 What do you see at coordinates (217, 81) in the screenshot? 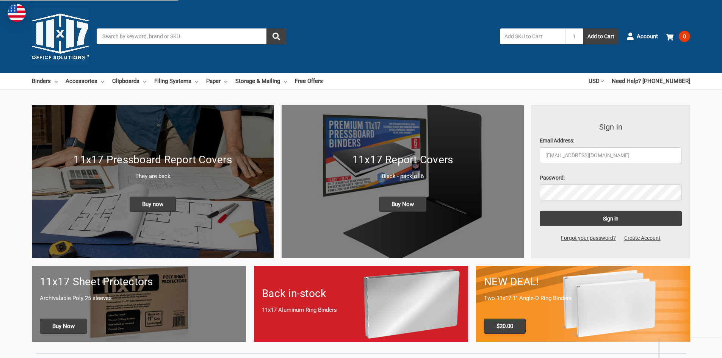
I see `a: Paper` at bounding box center [217, 81].